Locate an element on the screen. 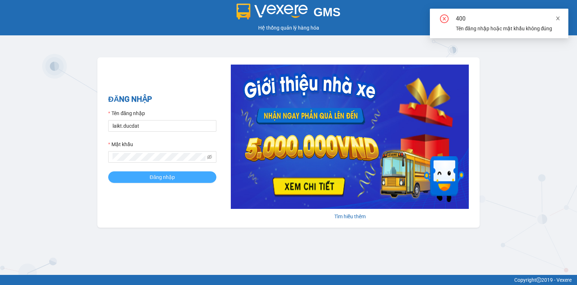 The width and height of the screenshot is (577, 285). h2: ĐĂNG NHẬP is located at coordinates (162, 99).